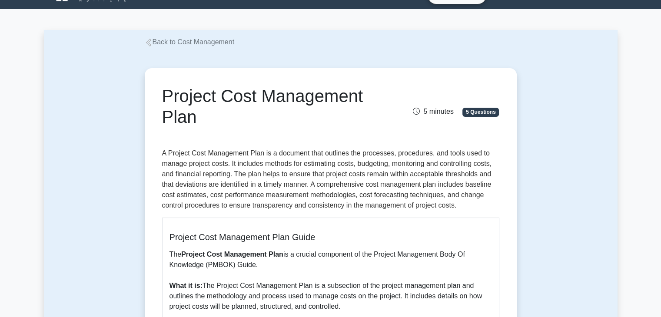  I want to click on span: 5 Questions, so click(481, 112).